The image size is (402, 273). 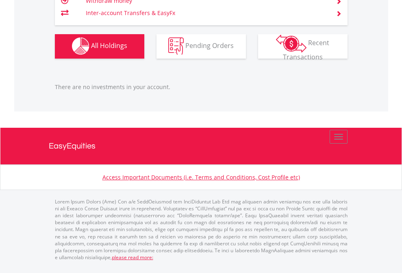 I want to click on a: please read more:, so click(x=133, y=257).